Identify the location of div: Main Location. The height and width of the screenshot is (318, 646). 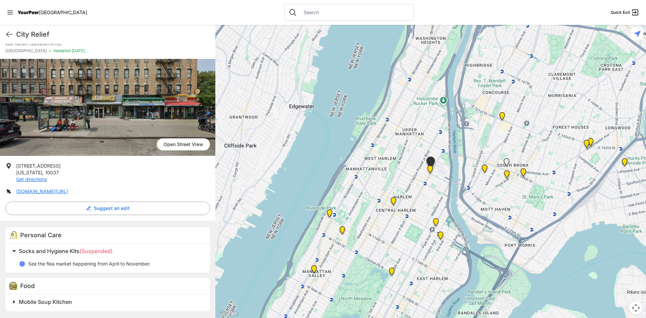
(440, 237).